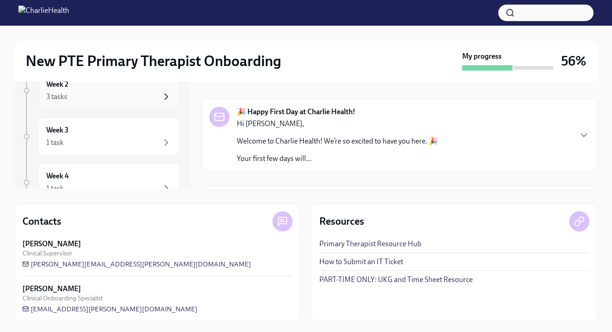  I want to click on a: Week 31 task, so click(101, 137).